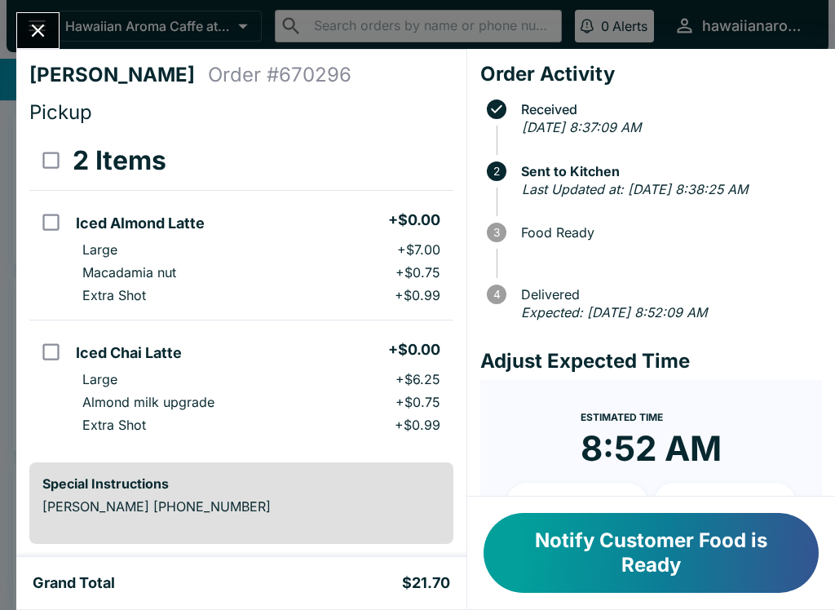  What do you see at coordinates (418, 250) in the screenshot?
I see `p: + $7.00` at bounding box center [418, 250].